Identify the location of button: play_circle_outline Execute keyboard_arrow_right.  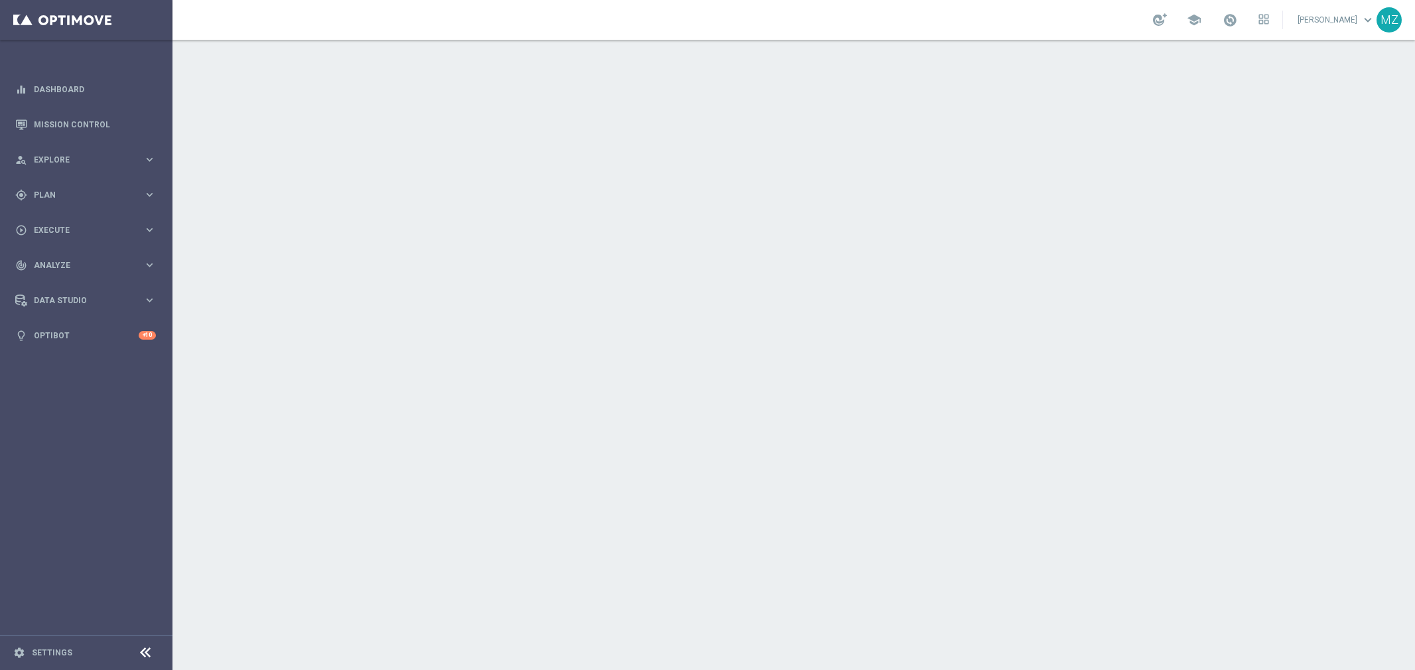
(86, 230).